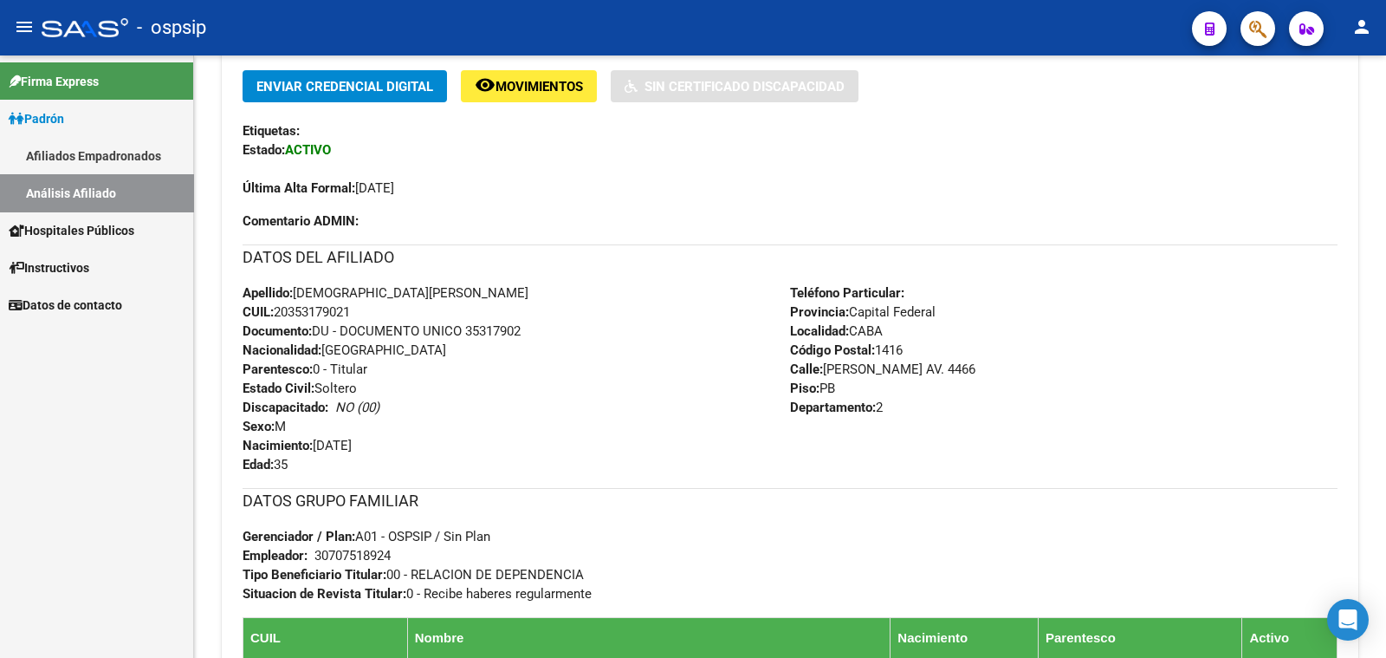 Image resolution: width=1386 pixels, height=658 pixels. I want to click on span: 20353179021, so click(296, 312).